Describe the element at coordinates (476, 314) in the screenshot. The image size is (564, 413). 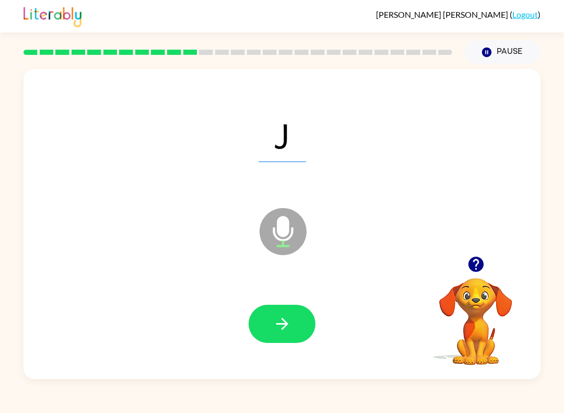
I see `video: Your browser must support playing .mp4 files to use Literably. Please try using another browser.` at that location.